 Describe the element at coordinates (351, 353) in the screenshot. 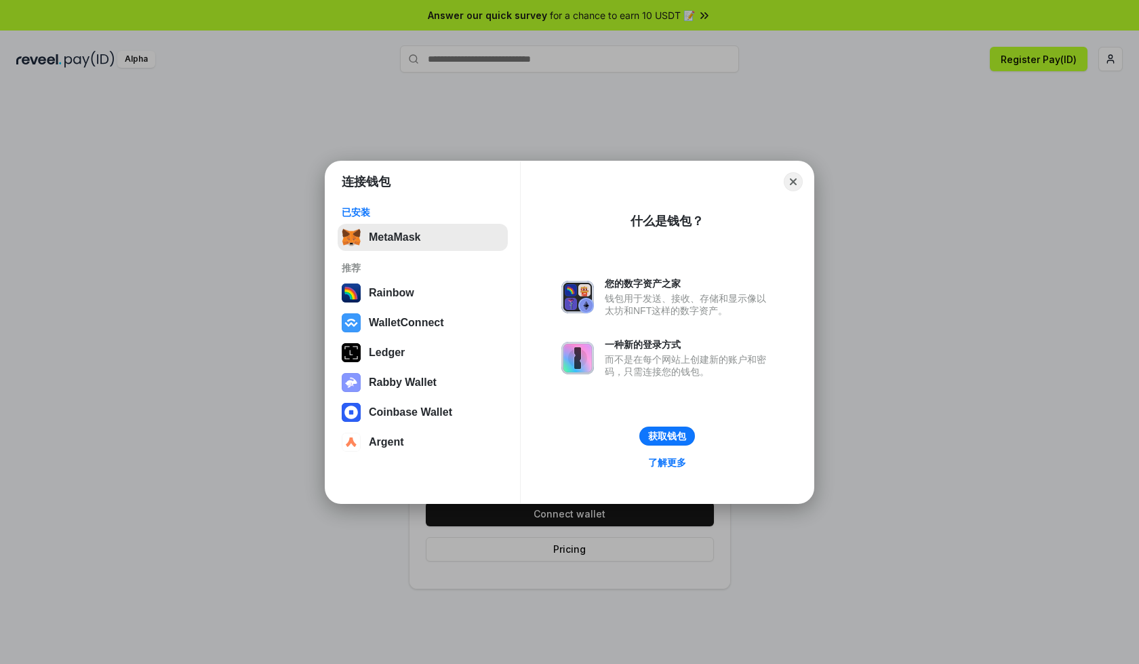

I see `img: svg+xml,%3Csvg%20xmlns%3D%22http%3A%2F%2Fwww.w3.org%2F2000%2Fsvg%22%20width%3D%2228%22%20height%3...` at that location.